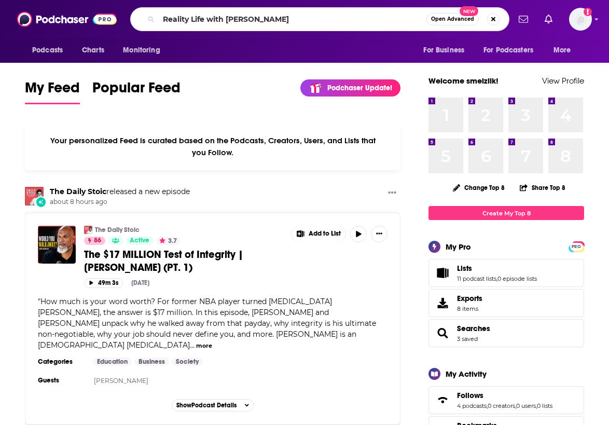 This screenshot has width=609, height=425. I want to click on span: Add to List, so click(325, 233).